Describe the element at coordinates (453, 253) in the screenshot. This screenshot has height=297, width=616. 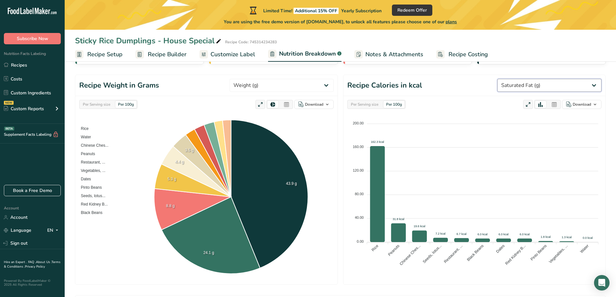
I see `tspan: Restaurant, ...` at that location.